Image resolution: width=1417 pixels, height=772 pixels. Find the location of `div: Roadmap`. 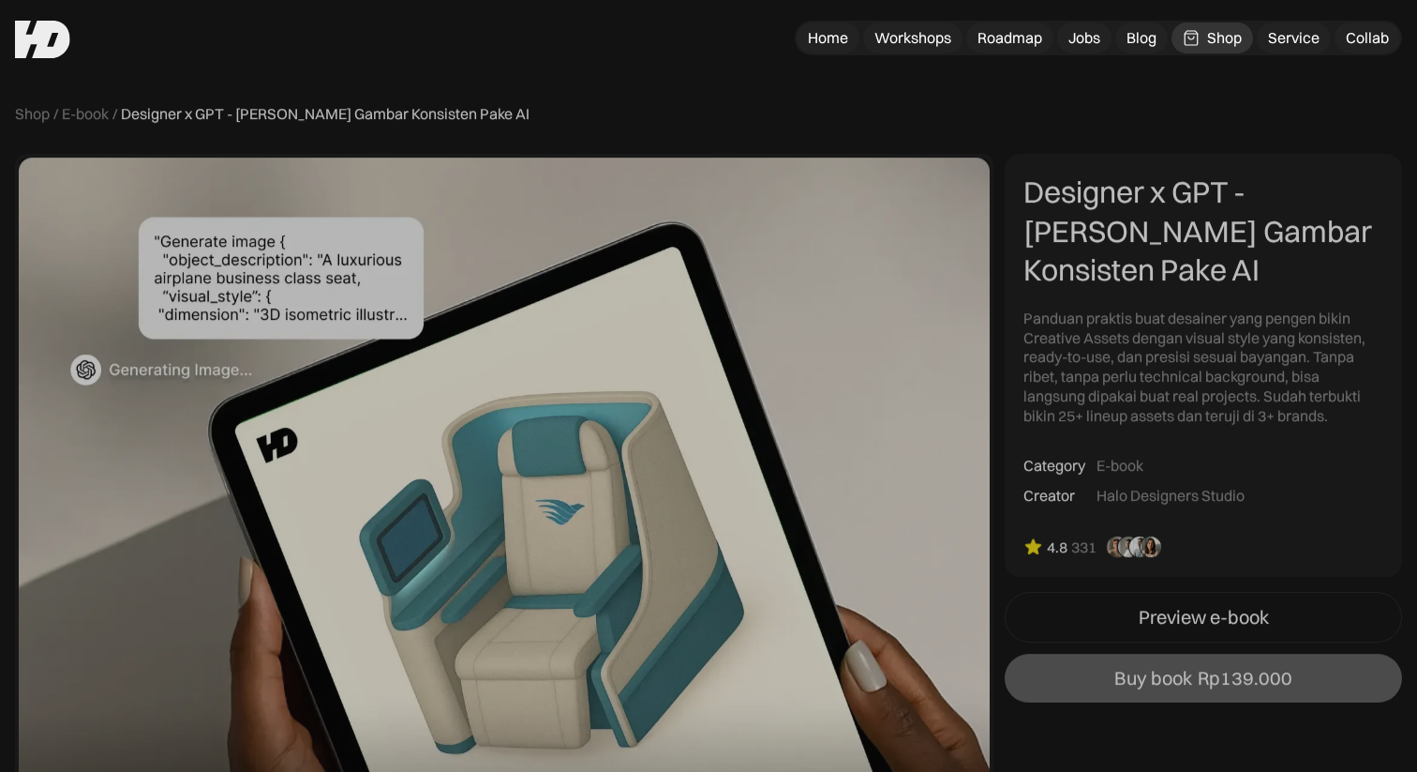

div: Roadmap is located at coordinates (1010, 37).